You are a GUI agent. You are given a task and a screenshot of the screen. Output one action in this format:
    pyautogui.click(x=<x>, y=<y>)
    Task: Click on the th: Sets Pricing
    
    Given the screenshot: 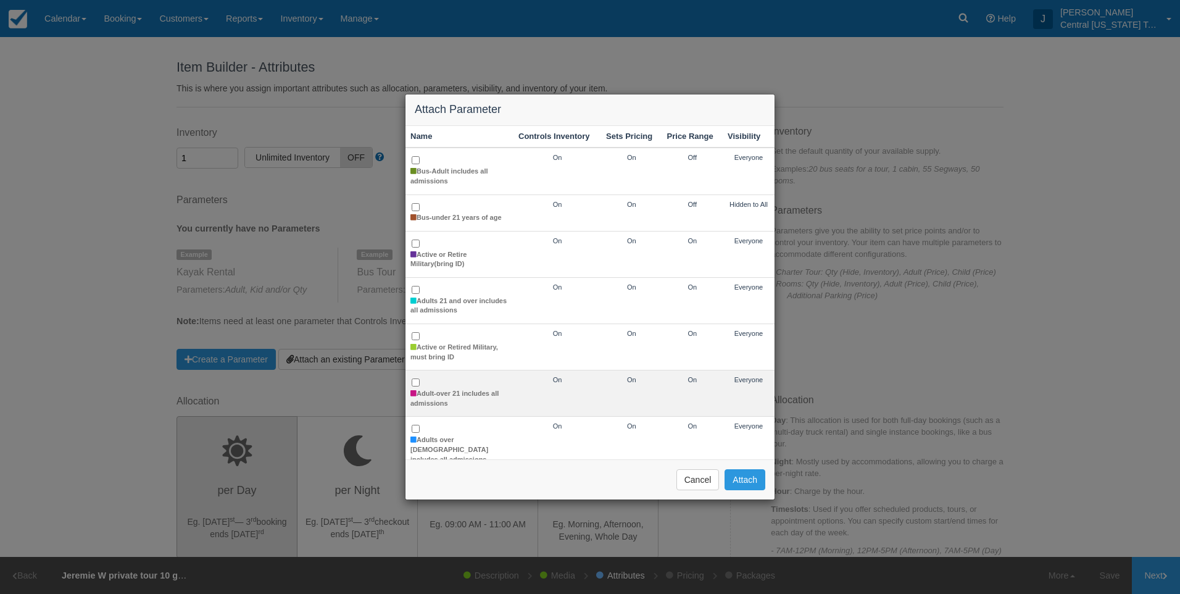 What is the action you would take?
    pyautogui.click(x=632, y=137)
    